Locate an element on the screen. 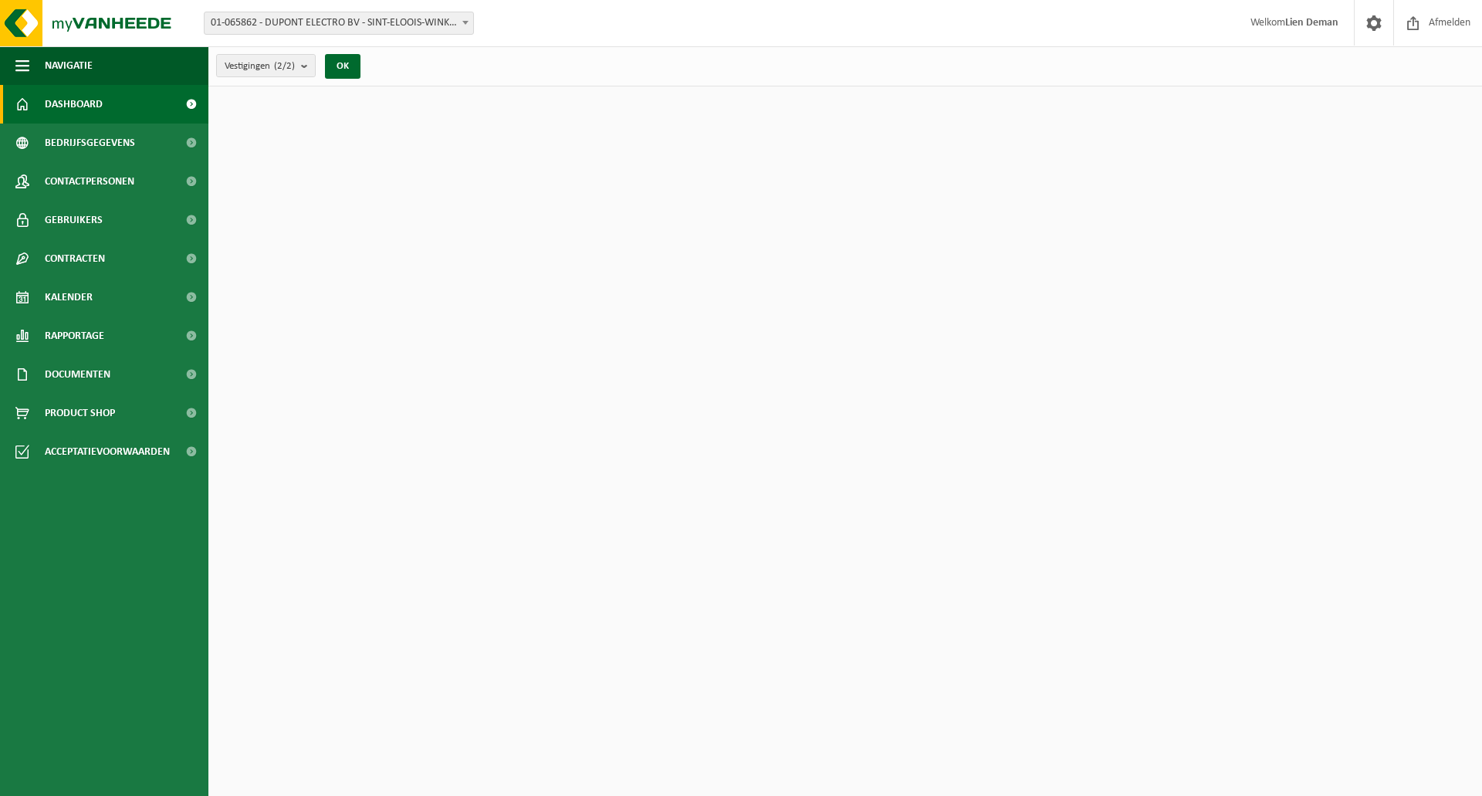 This screenshot has height=796, width=1482. span: Acceptatievoorwaarden is located at coordinates (107, 451).